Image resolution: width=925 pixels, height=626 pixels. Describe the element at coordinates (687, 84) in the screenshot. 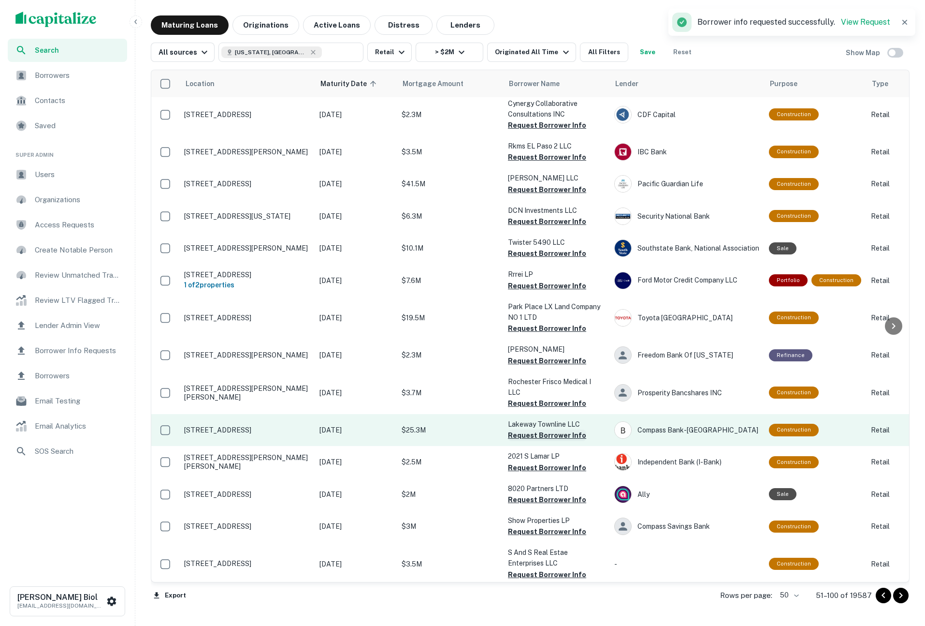

I see `th: Lender` at that location.